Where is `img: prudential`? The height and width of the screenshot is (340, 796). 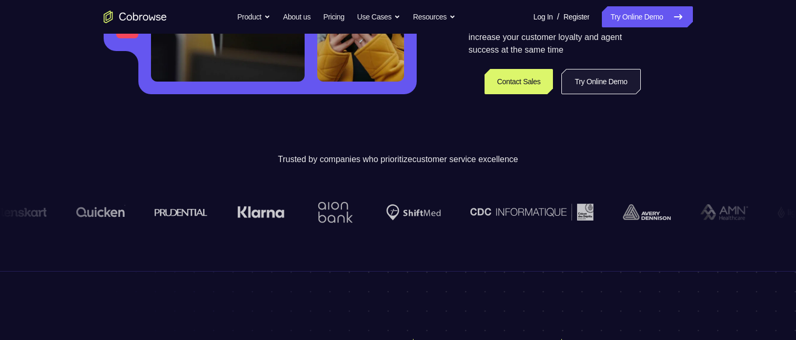 img: prudential is located at coordinates (180, 212).